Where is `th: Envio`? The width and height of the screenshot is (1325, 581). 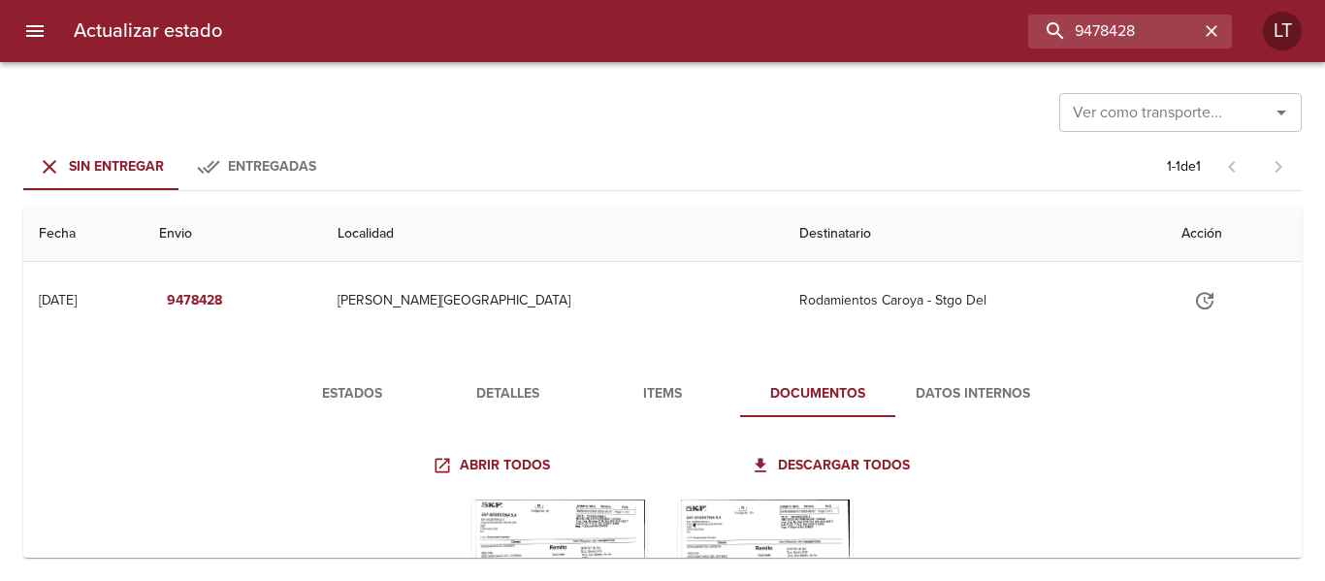
th: Envio is located at coordinates (233, 234).